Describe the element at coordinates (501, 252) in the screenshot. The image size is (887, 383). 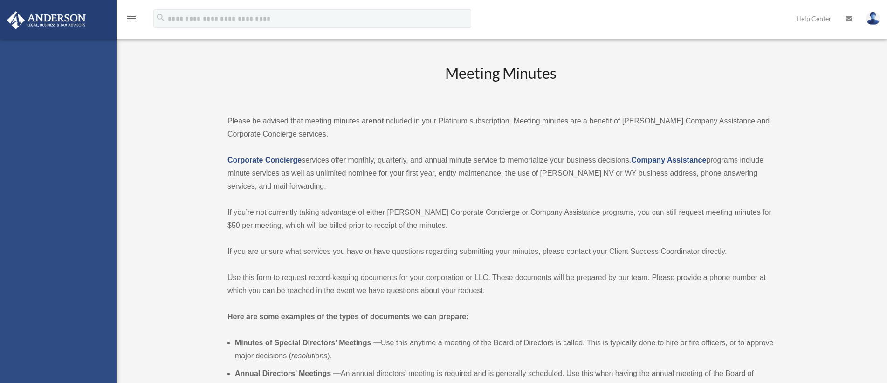
I see `p: If you are unsure what services you have or have questions regarding submitting your minutes, ple...` at that location.